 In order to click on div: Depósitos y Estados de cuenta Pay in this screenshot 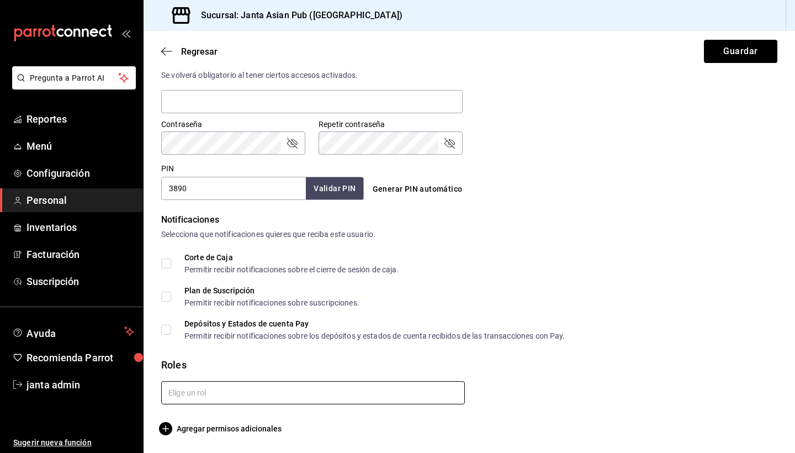, I will do `click(375, 323)`.